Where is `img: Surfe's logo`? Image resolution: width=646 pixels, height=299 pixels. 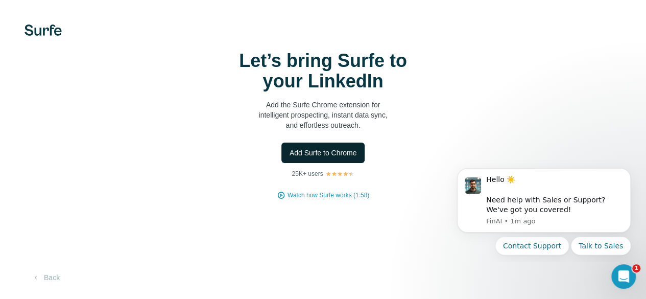 img: Surfe's logo is located at coordinates (43, 30).